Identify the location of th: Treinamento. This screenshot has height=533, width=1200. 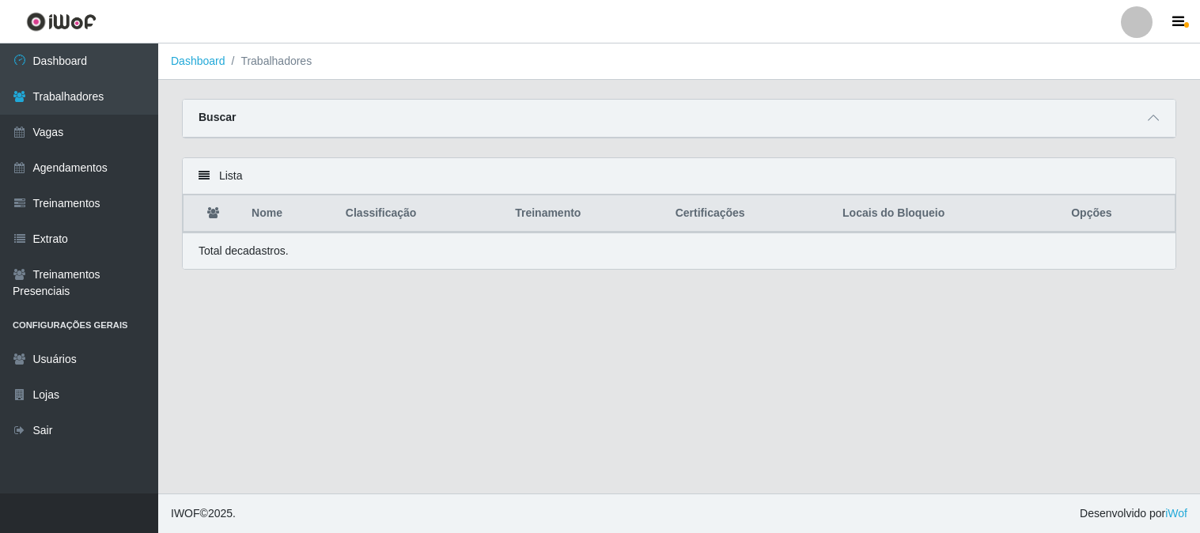
(585, 214).